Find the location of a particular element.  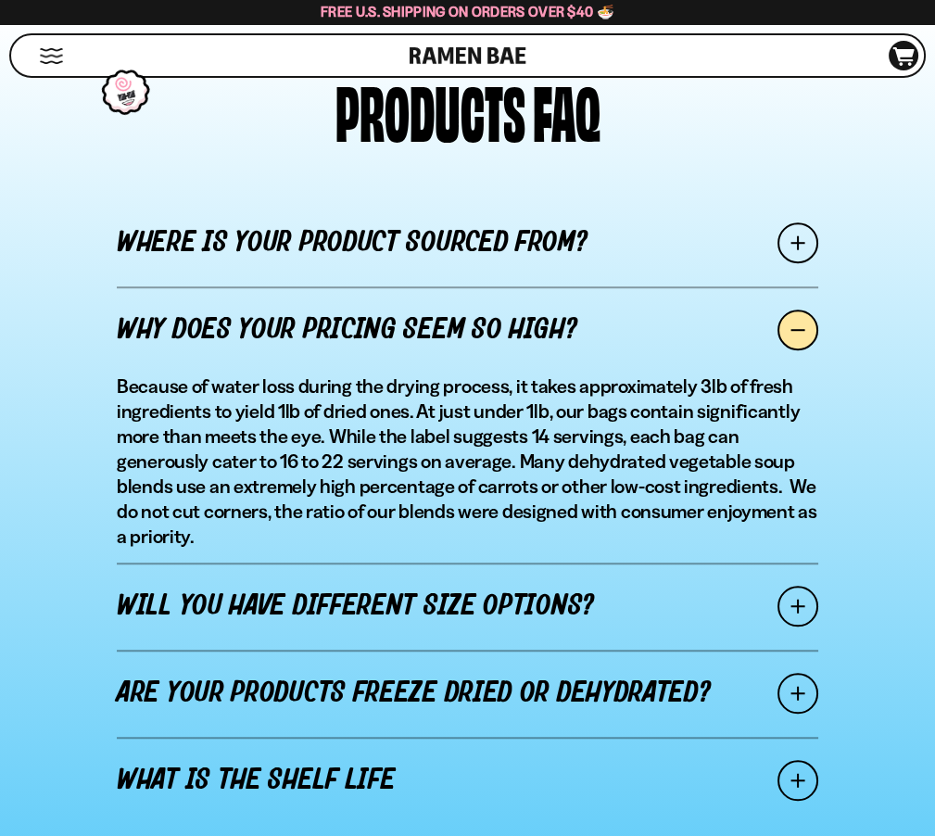

a: Will you have different size options? is located at coordinates (467, 606).